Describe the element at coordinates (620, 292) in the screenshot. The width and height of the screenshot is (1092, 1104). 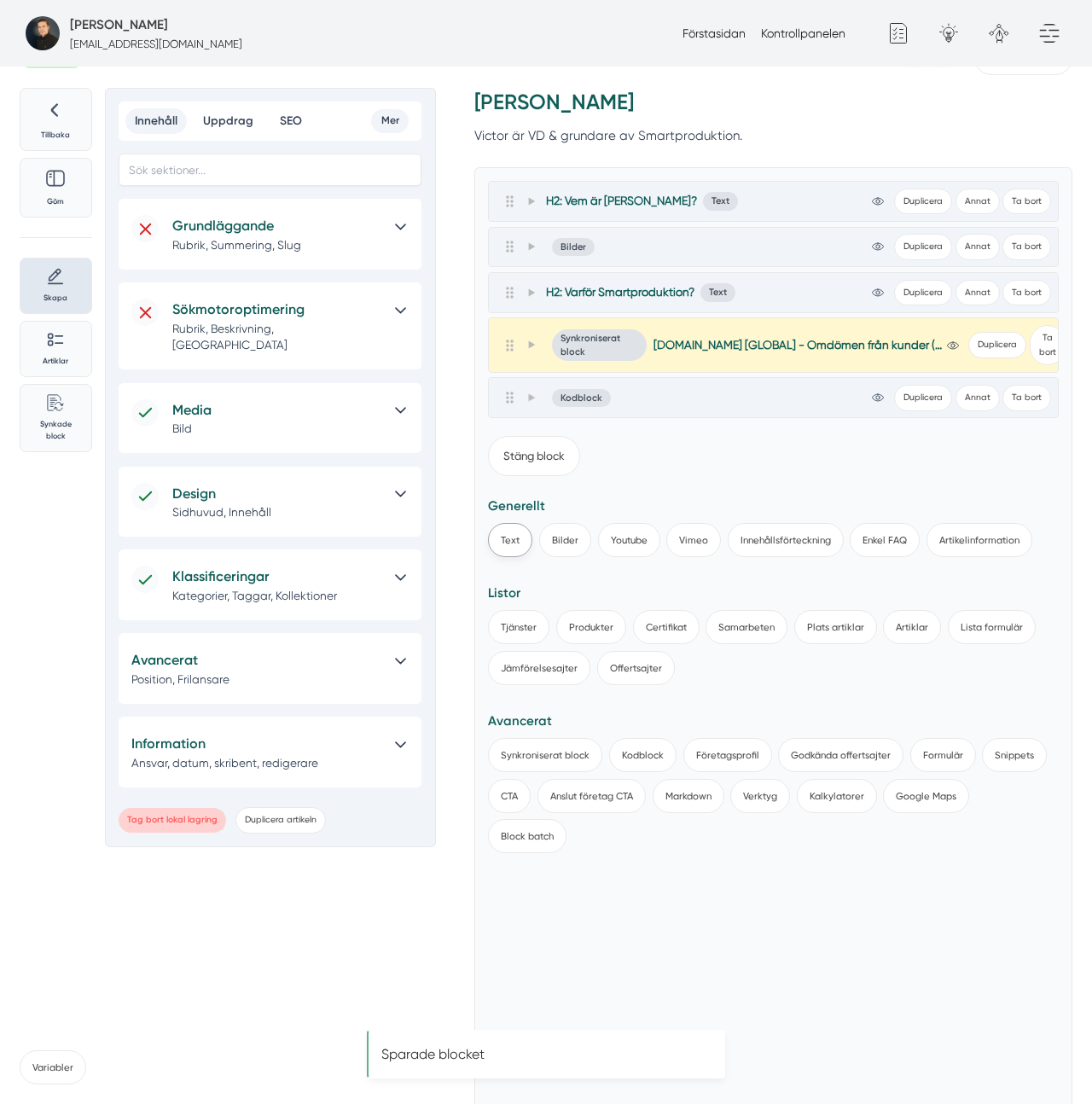
I see `span: H2: Varför Smartproduktion?` at that location.